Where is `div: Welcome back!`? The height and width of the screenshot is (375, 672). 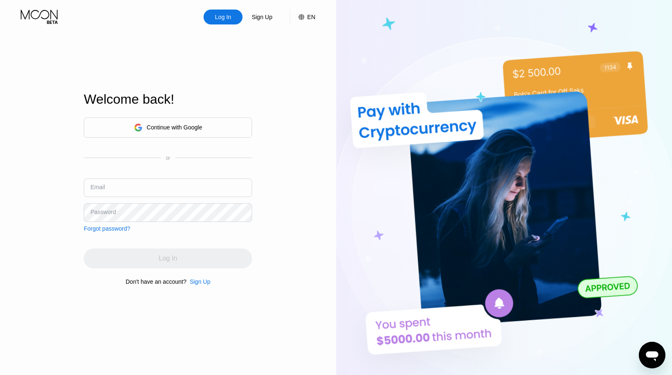 div: Welcome back! is located at coordinates (168, 99).